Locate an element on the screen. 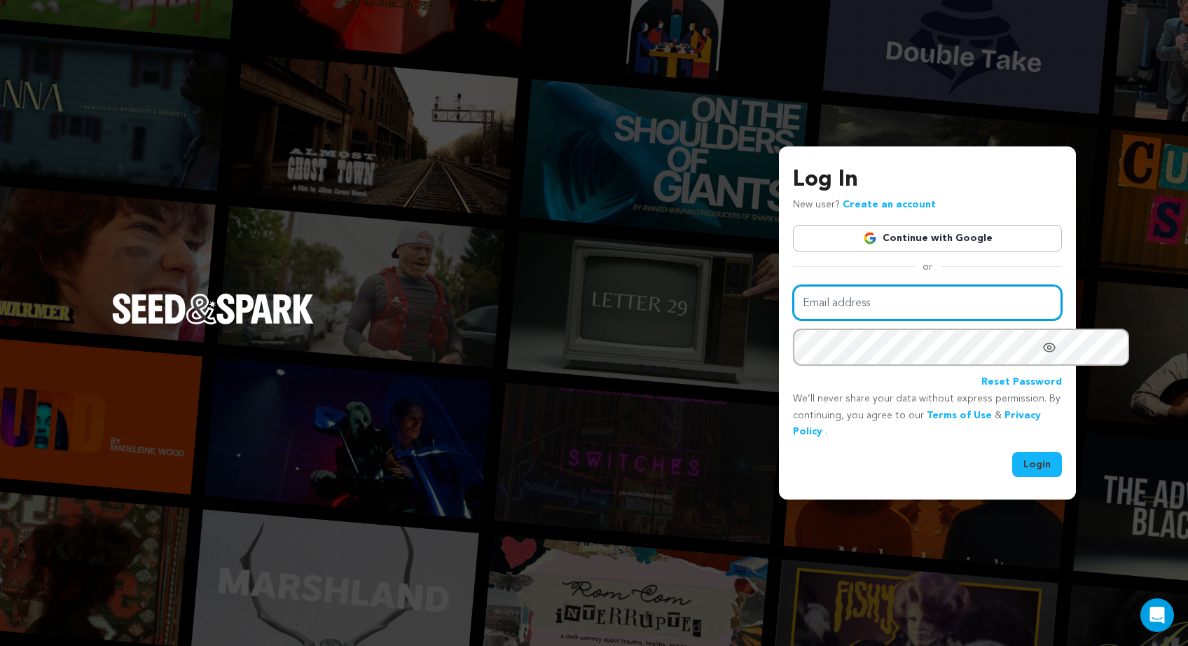 The image size is (1188, 646). img: Seed&Spark Logo is located at coordinates (213, 309).